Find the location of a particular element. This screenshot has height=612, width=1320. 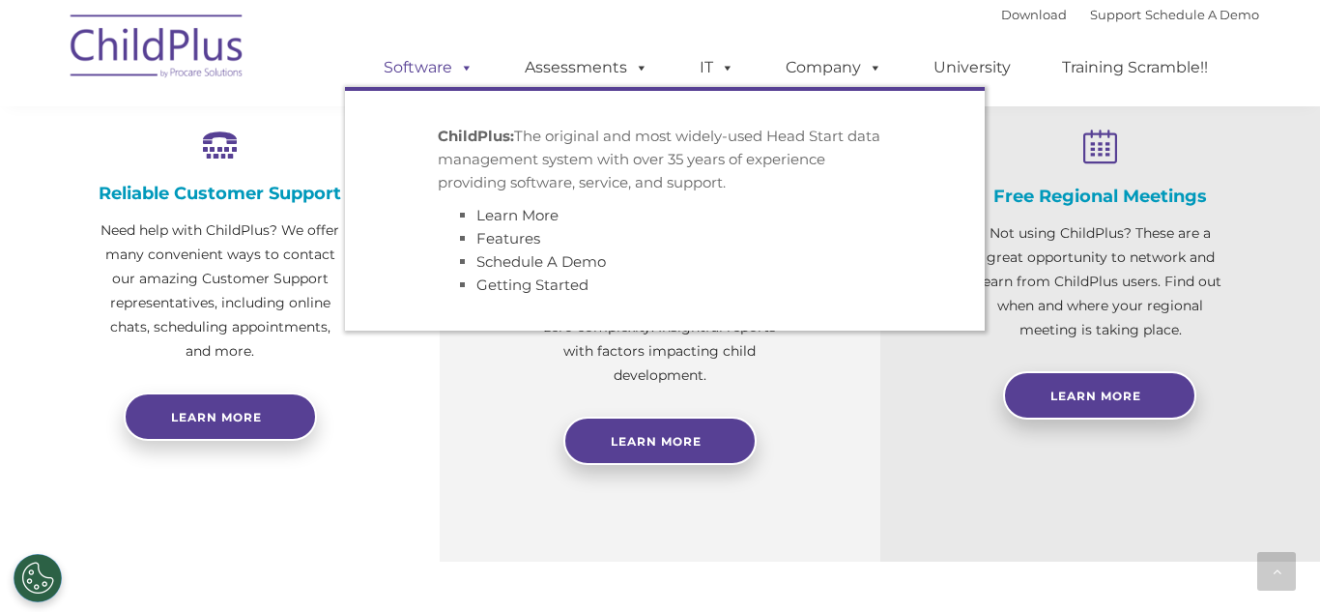

a: Training Scramble!! is located at coordinates (1134, 68).